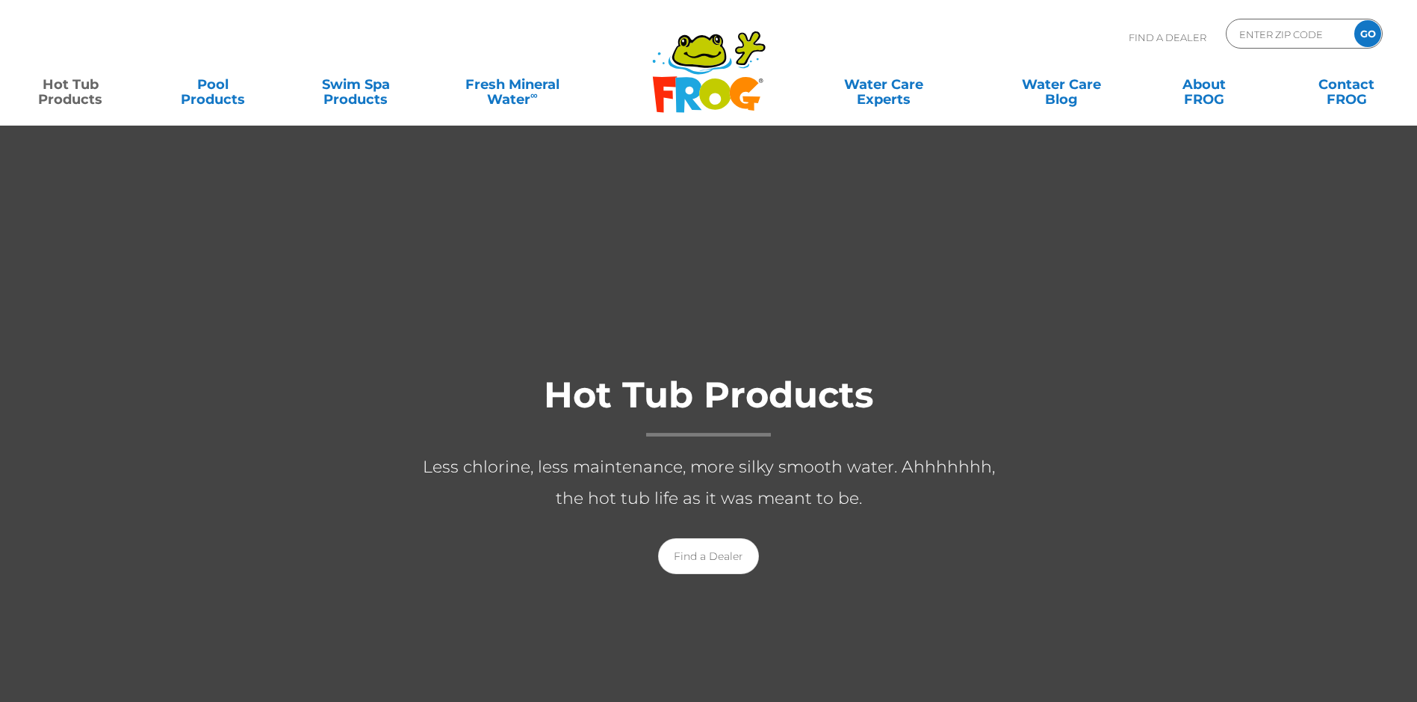 This screenshot has width=1417, height=702. What do you see at coordinates (709, 483) in the screenshot?
I see `p: Less chlorine, less maintenance, more silky smooth water. Ahhhhhhh, the hot tub life as it was me...` at bounding box center [709, 483].